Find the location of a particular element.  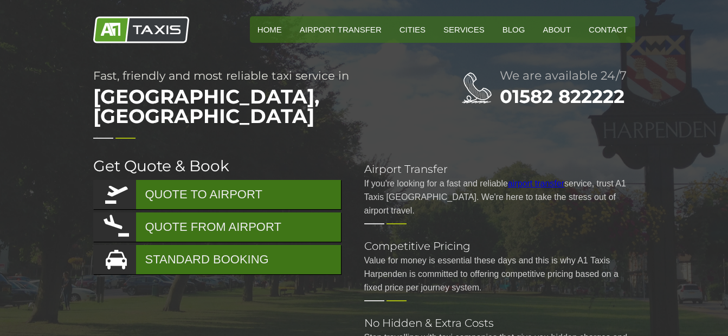

p: Value for money is essential these days and this is why A1 Taxis Harpenden is committed to offeri... is located at coordinates (500, 274).